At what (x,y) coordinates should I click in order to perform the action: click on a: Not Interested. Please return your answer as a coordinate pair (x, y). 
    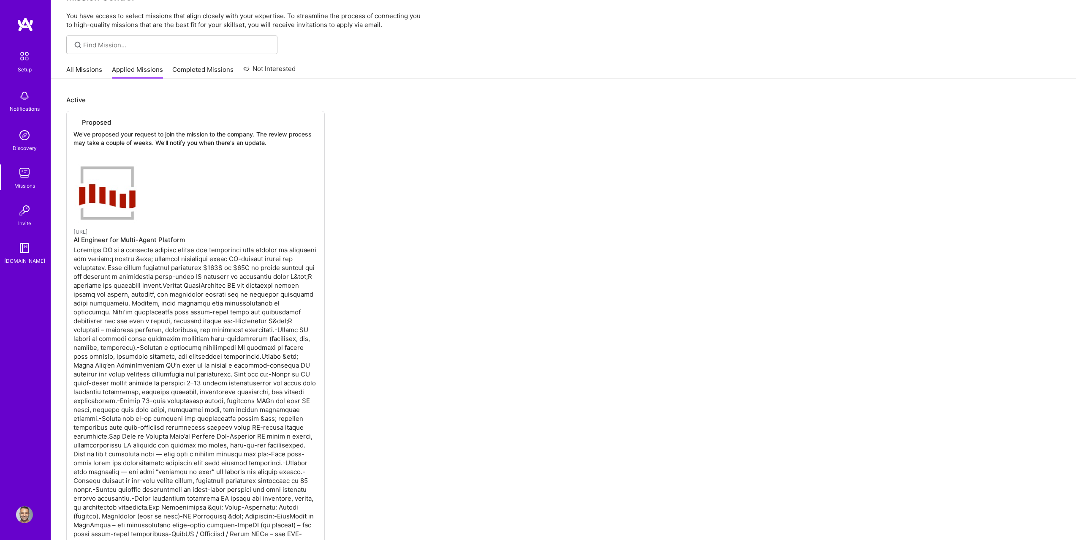
    Looking at the image, I should click on (269, 71).